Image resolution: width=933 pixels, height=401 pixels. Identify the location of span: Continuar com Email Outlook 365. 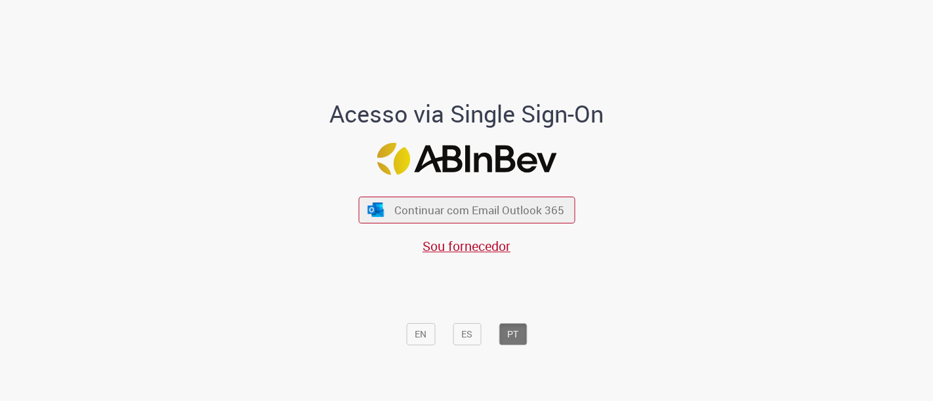
(479, 210).